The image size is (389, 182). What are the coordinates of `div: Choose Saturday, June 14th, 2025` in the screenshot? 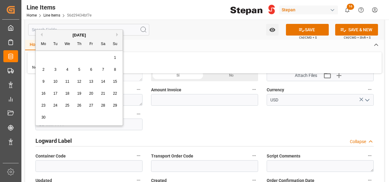 It's located at (103, 81).